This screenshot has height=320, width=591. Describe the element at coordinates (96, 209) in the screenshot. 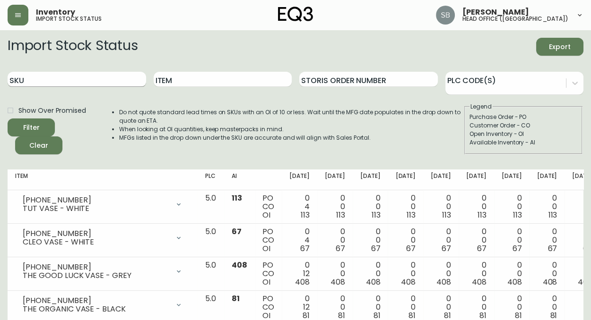

I see `div: TUT VASE - WHITE` at that location.